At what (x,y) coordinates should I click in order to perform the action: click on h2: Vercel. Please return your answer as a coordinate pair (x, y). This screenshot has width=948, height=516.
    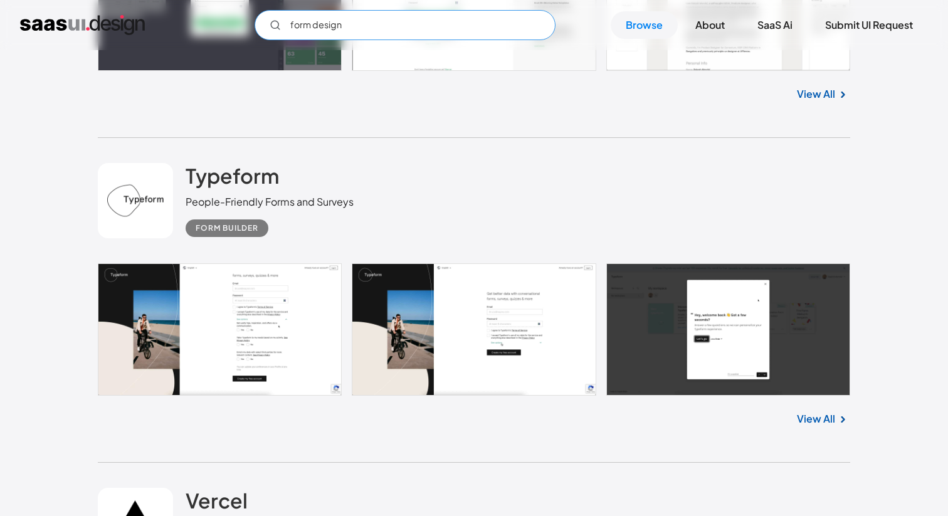
    Looking at the image, I should click on (216, 500).